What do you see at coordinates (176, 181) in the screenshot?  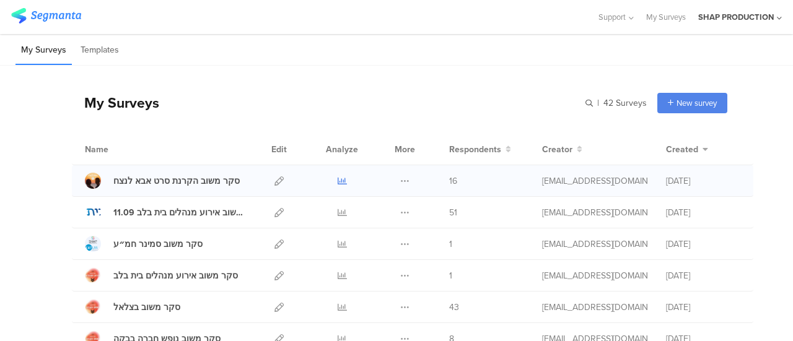 I see `div: סקר משוב הקרנת סרט אבא לנצח` at bounding box center [176, 181].